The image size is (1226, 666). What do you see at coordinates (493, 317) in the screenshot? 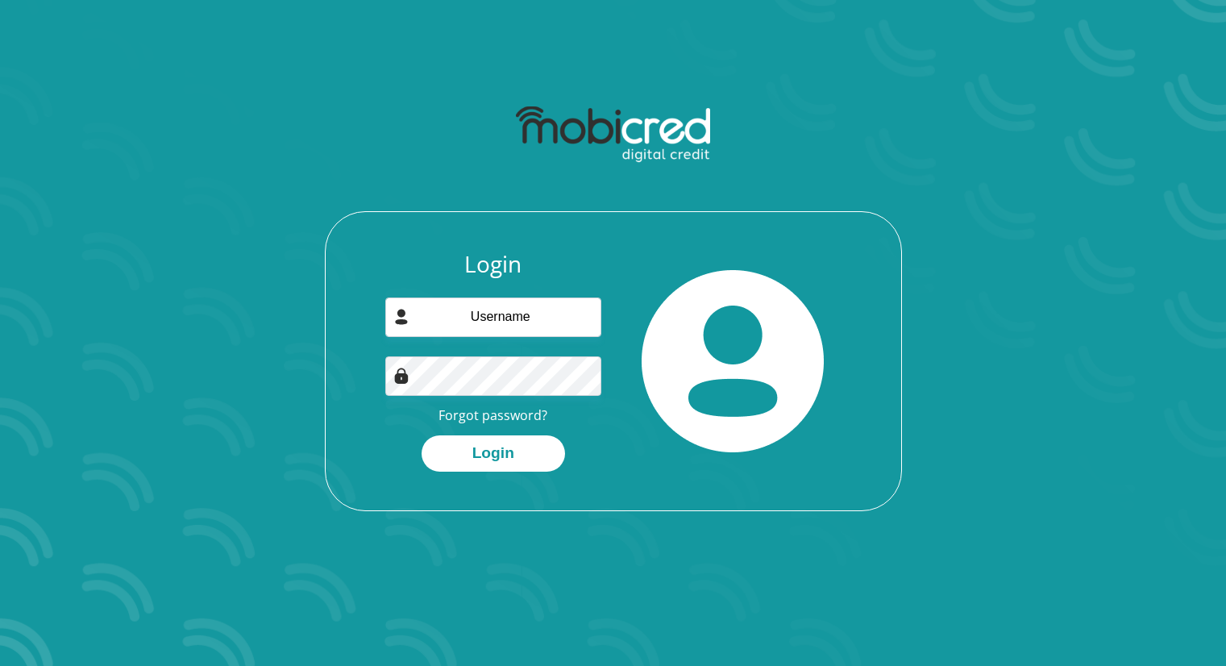
I see `input: Username` at bounding box center [493, 317].